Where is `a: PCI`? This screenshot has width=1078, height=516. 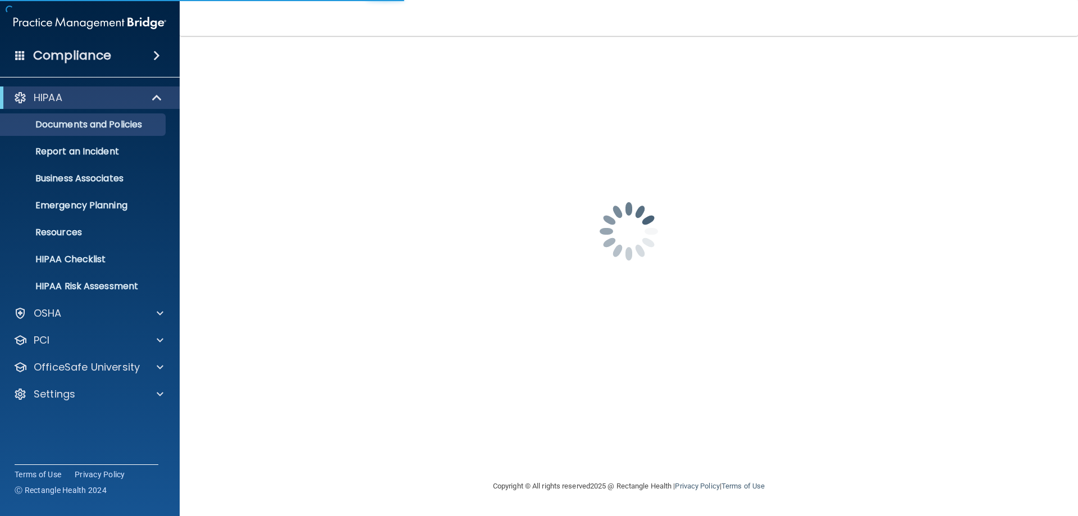 a: PCI is located at coordinates (88, 340).